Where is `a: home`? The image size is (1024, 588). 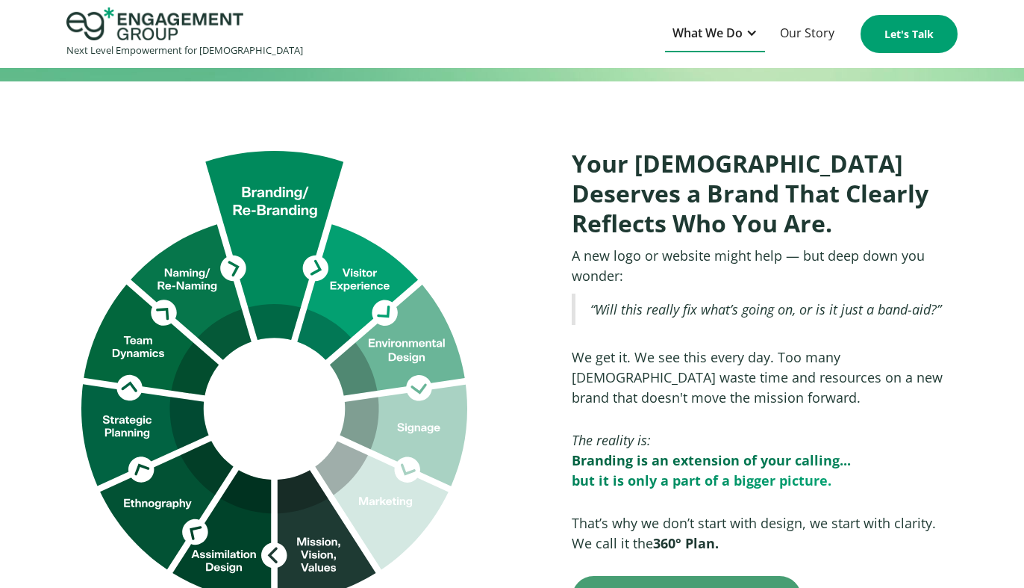 a: home is located at coordinates (184, 34).